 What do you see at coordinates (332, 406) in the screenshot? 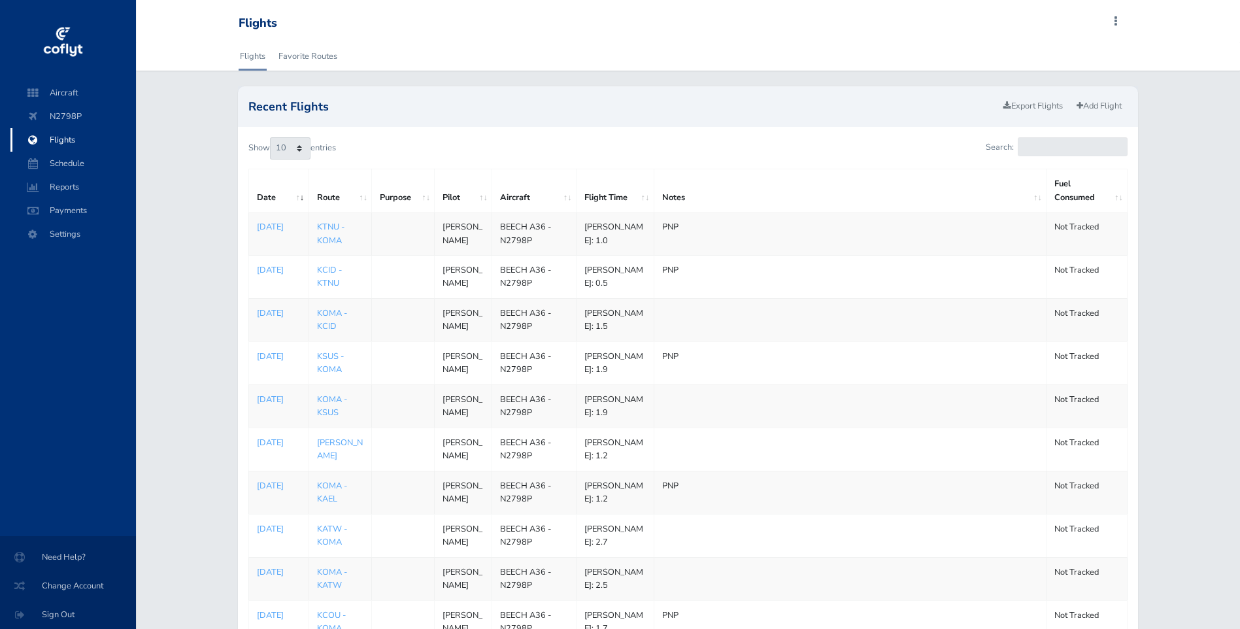
I see `a: KOMA - KSUS` at bounding box center [332, 406].